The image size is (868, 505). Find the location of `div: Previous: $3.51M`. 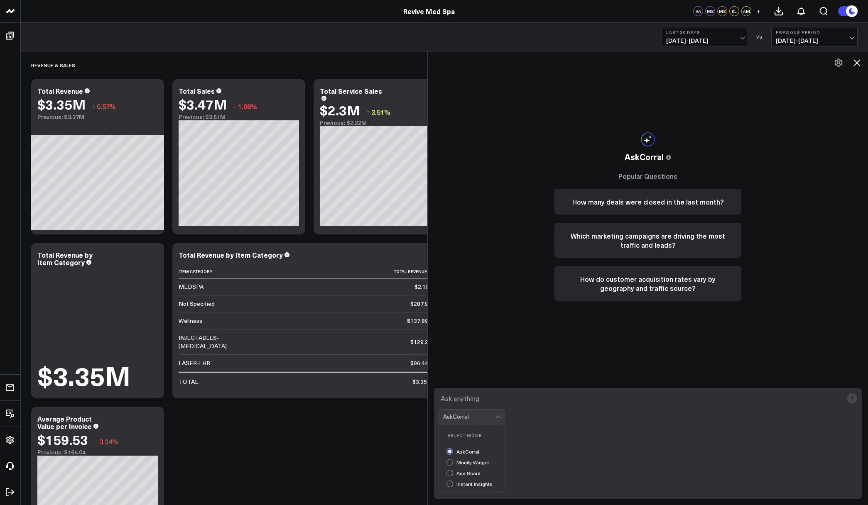

div: Previous: $3.51M is located at coordinates (239, 117).